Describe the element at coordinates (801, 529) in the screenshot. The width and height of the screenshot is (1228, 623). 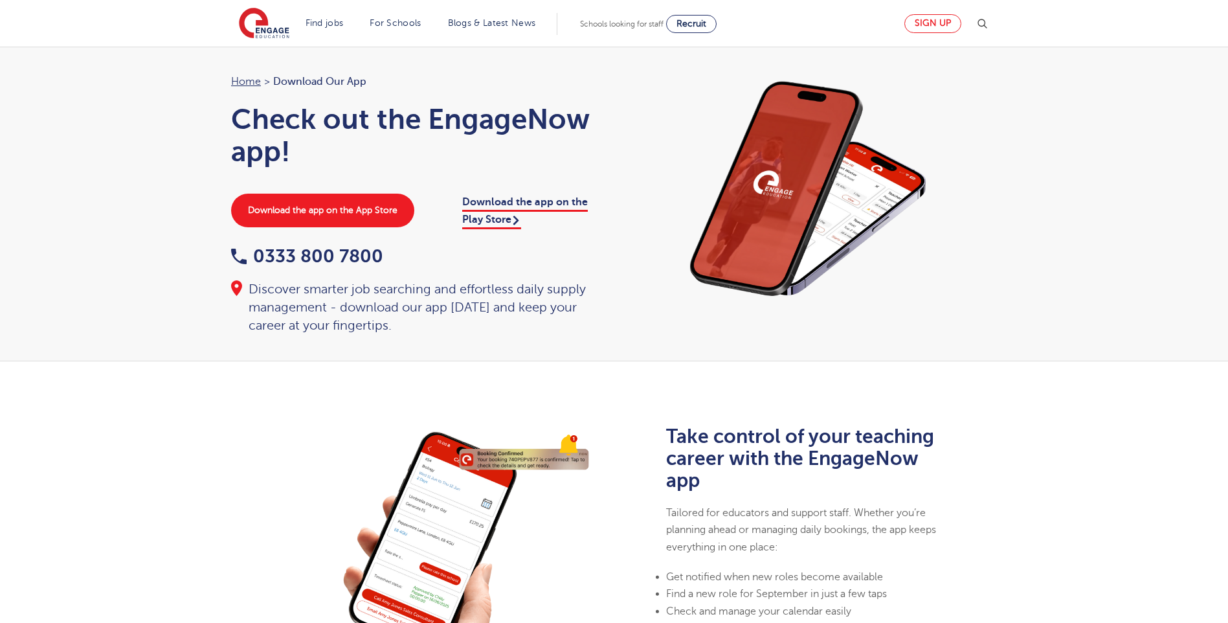
I see `span: Tailored for educators and support staff. Whether you’re planning ahead or managing daily booking...` at that location.